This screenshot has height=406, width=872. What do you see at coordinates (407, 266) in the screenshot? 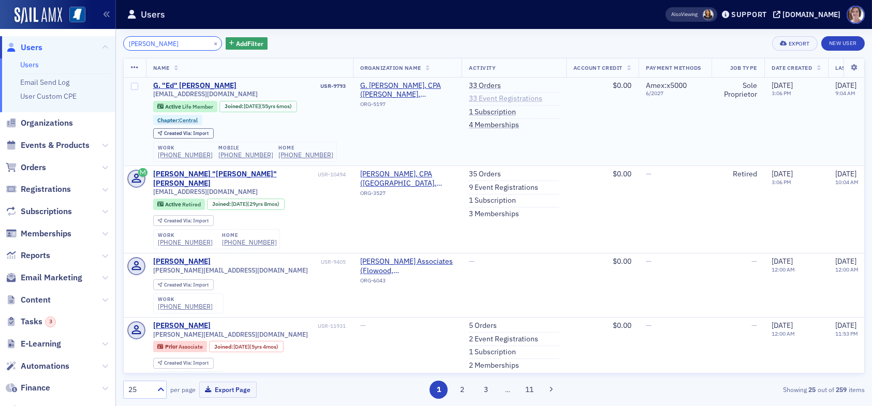
I see `span: Hollis Cobb Associates (Flowood, MS)` at bounding box center [407, 266].